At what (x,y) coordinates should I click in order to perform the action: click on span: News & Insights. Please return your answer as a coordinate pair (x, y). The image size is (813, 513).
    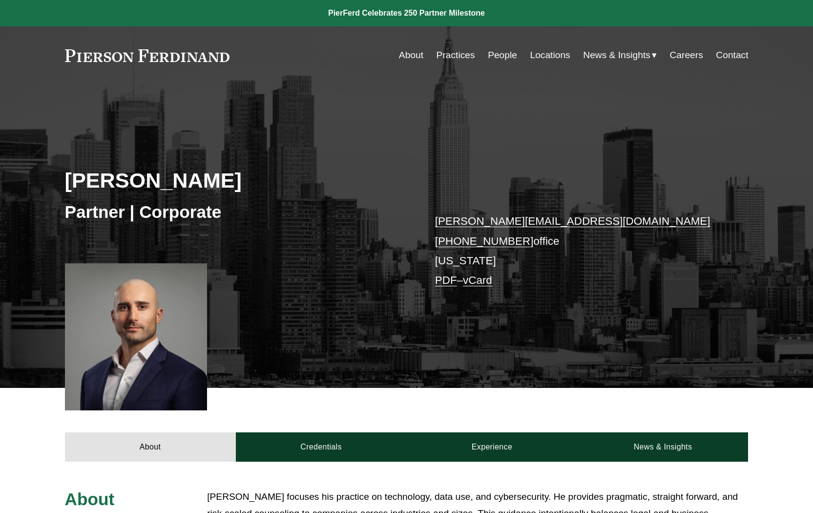
    Looking at the image, I should click on (617, 55).